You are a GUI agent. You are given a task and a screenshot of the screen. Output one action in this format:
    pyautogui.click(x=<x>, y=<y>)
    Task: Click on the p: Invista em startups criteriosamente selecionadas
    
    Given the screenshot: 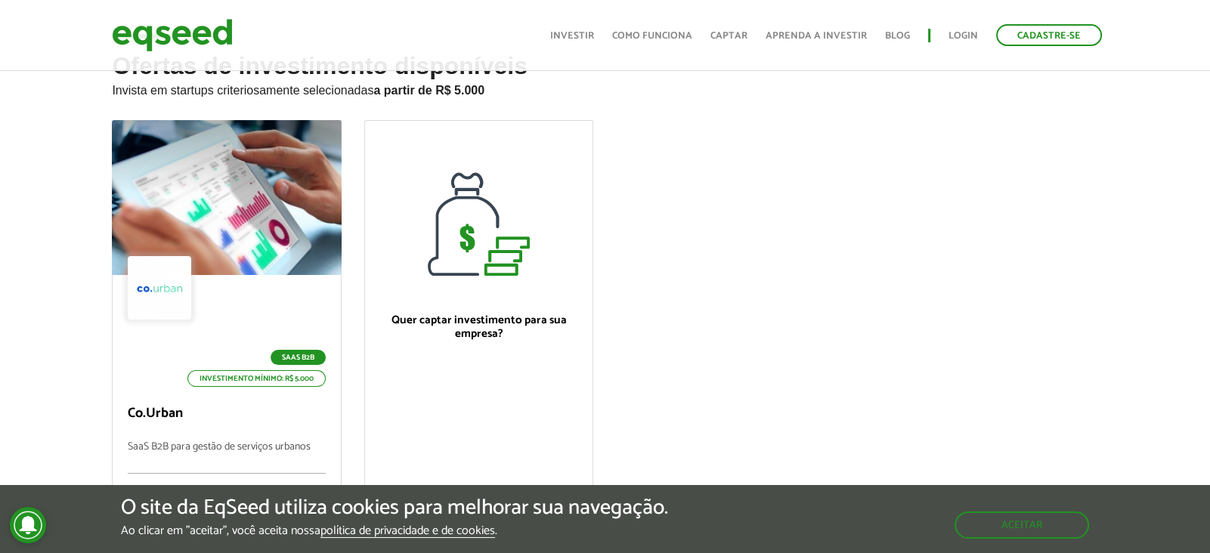 What is the action you would take?
    pyautogui.click(x=605, y=88)
    